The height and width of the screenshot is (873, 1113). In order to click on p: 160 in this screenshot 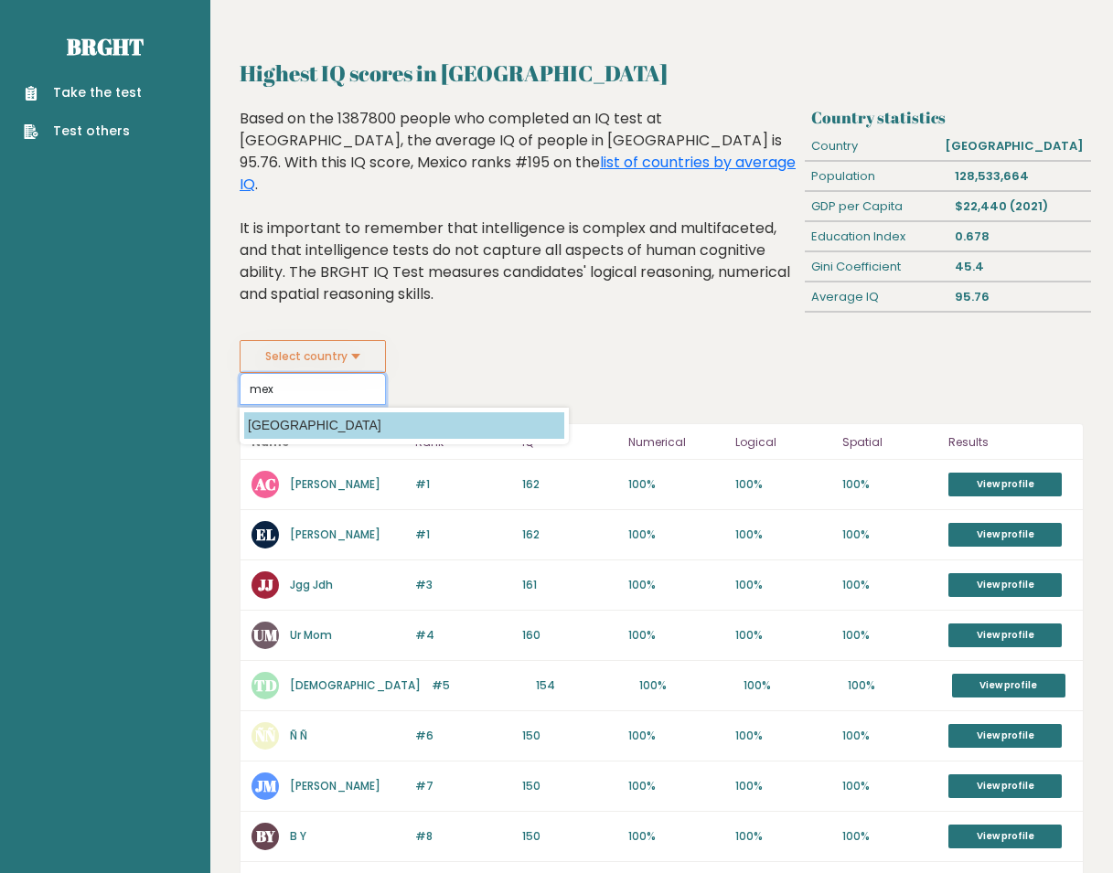, I will do `click(570, 635)`.